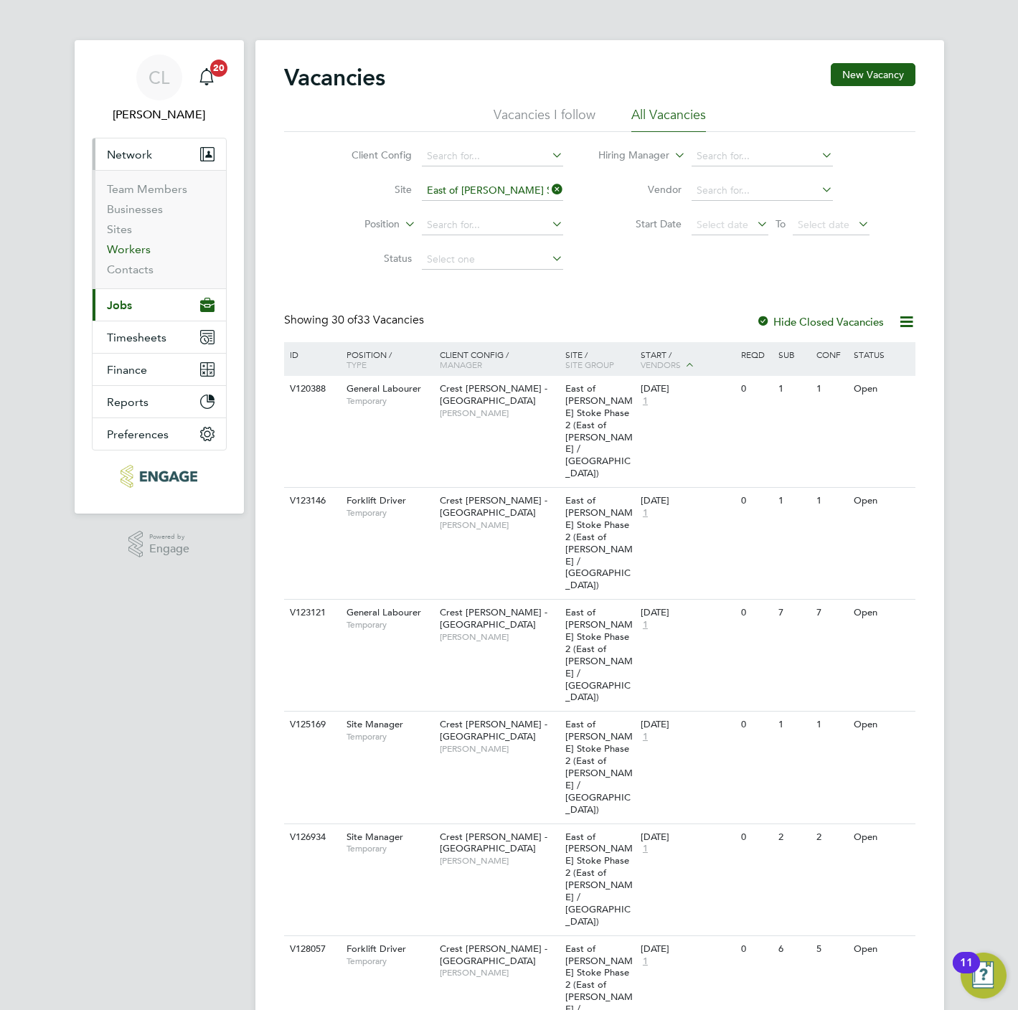 The image size is (1018, 1010). I want to click on a: Team Members, so click(147, 189).